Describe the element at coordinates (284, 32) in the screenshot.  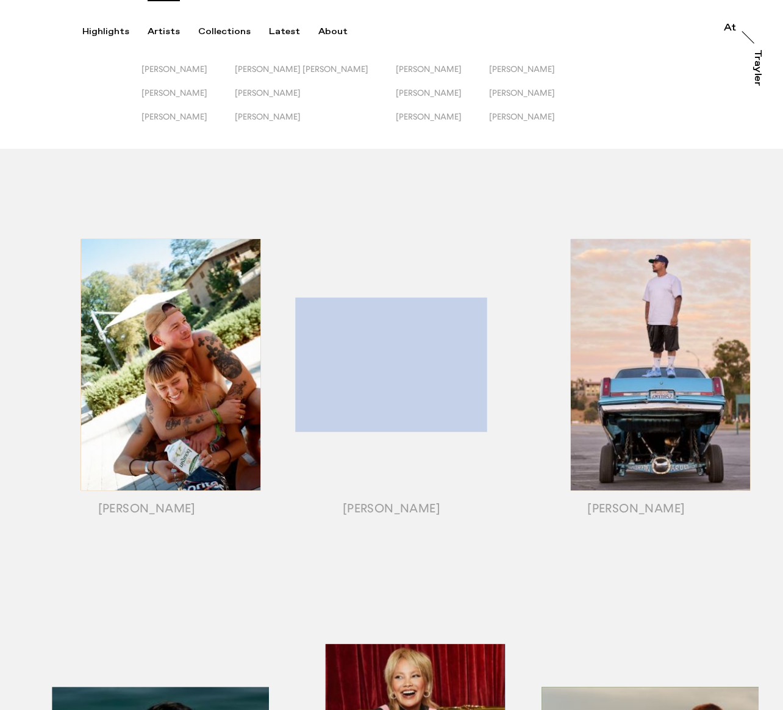
I see `div: Latest` at that location.